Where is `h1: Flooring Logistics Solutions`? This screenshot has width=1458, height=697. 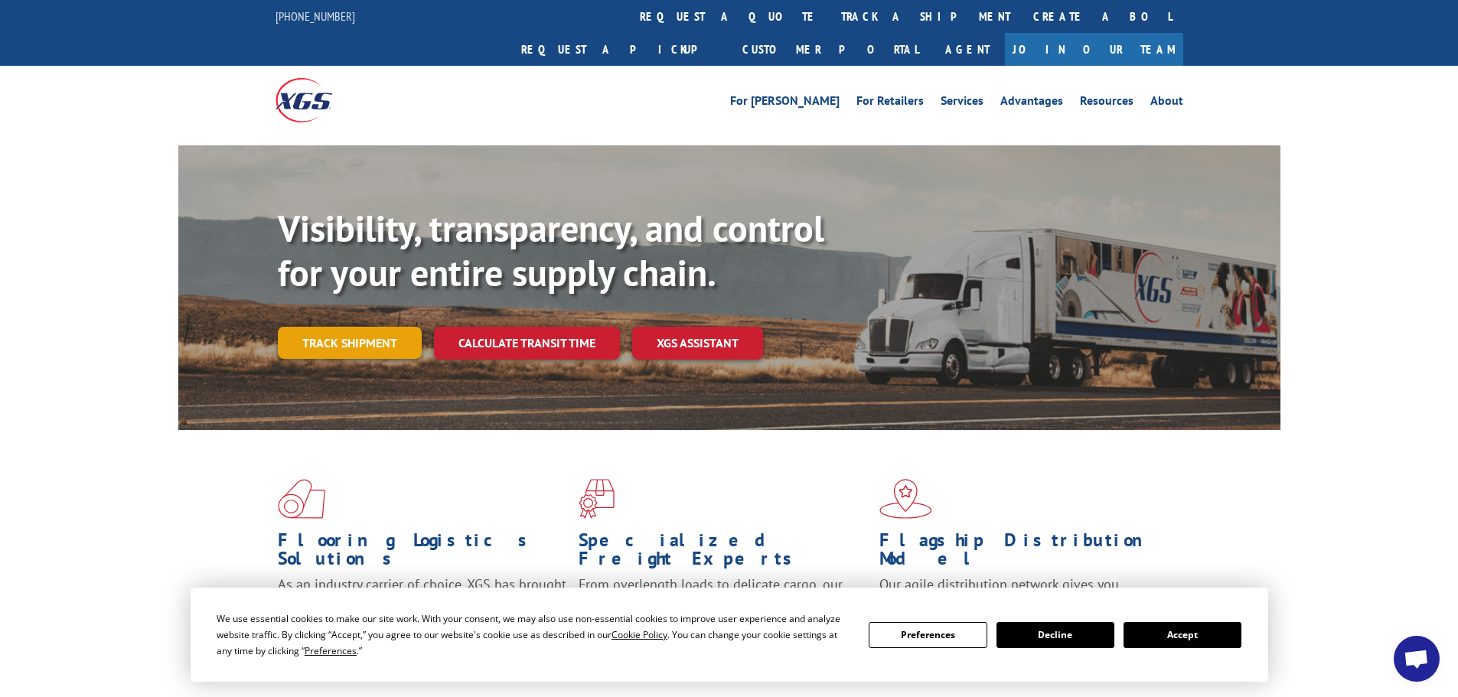 h1: Flooring Logistics Solutions is located at coordinates (422, 553).